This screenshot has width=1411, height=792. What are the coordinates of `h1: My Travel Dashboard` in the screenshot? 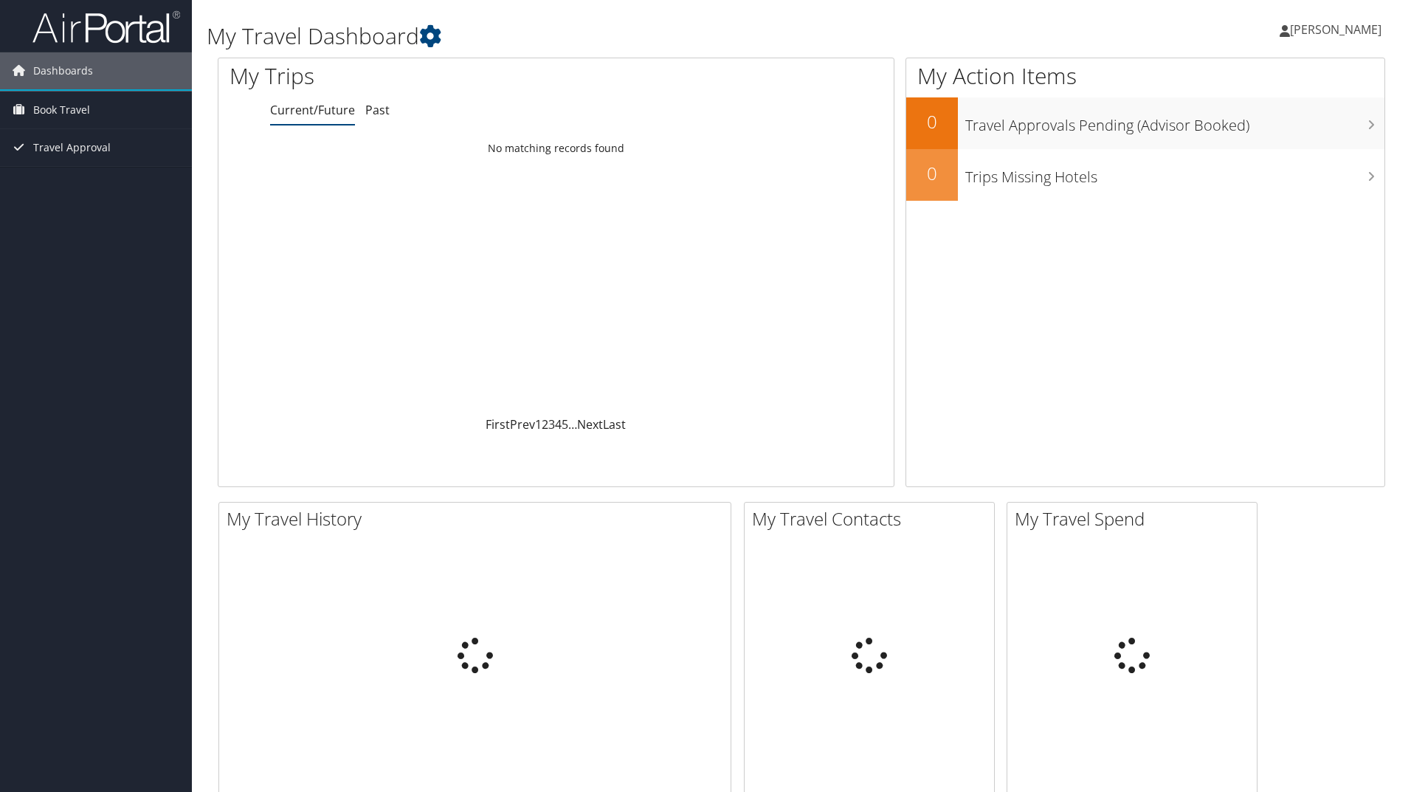 It's located at (603, 36).